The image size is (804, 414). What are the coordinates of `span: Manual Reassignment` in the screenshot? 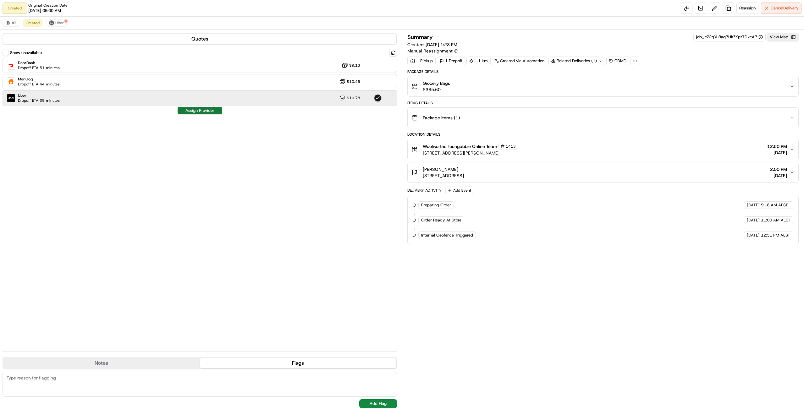 It's located at (430, 51).